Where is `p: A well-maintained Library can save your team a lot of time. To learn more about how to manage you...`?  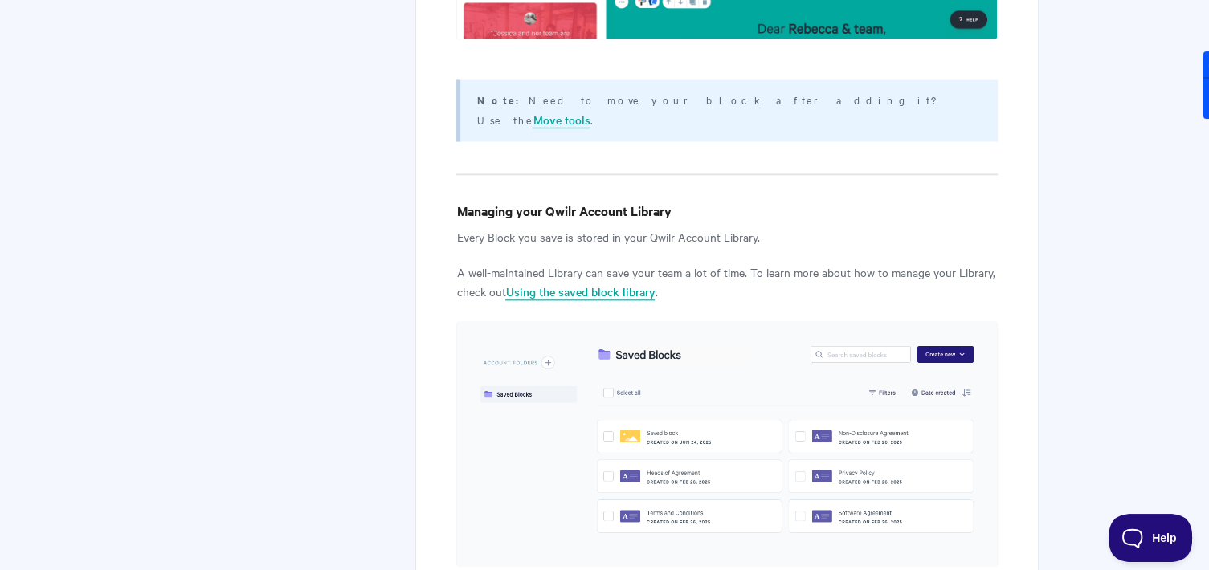 p: A well-maintained Library can save your team a lot of time. To learn more about how to manage you... is located at coordinates (726, 281).